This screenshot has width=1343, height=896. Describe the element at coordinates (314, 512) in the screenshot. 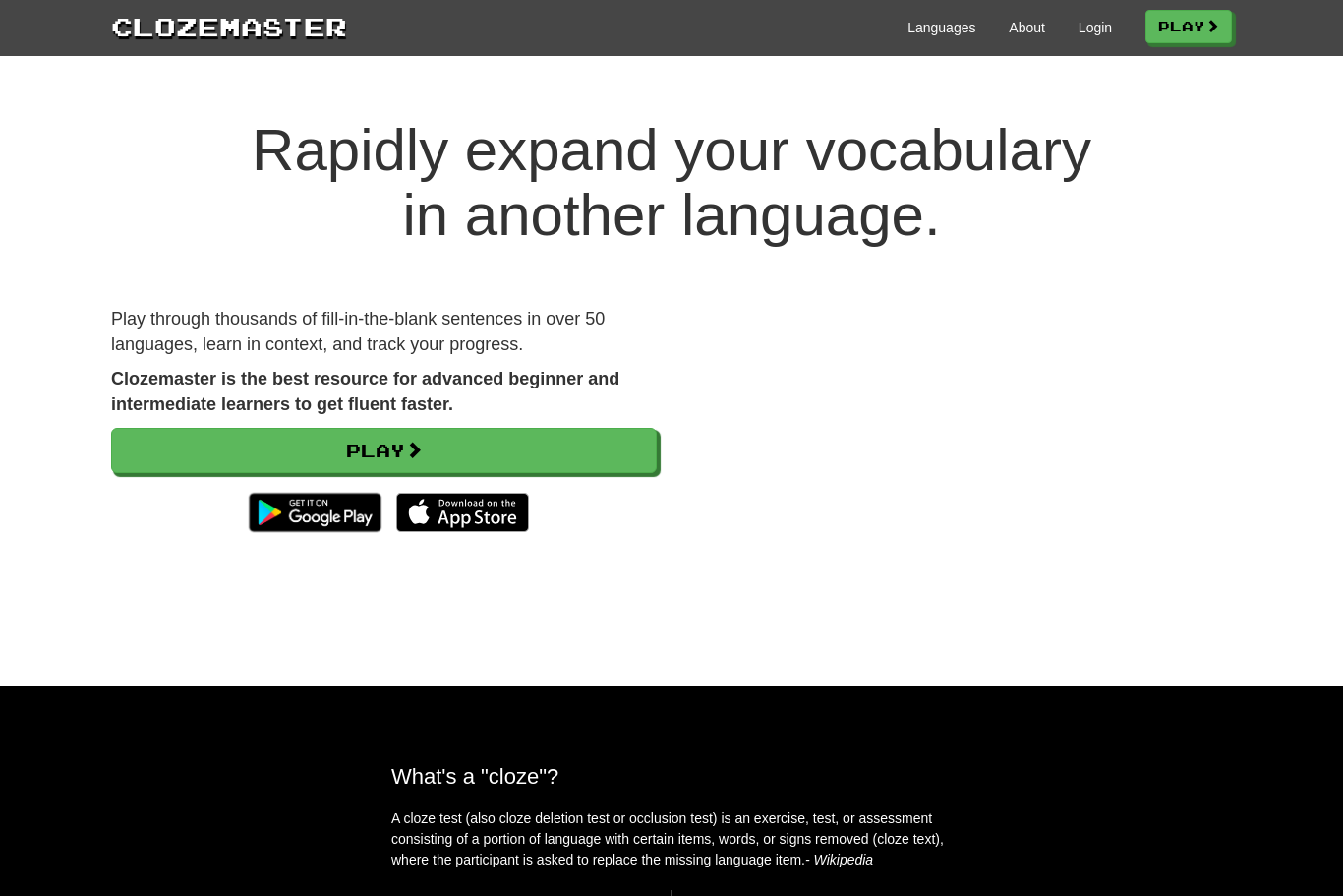

I see `img: Get it on Google Play` at that location.